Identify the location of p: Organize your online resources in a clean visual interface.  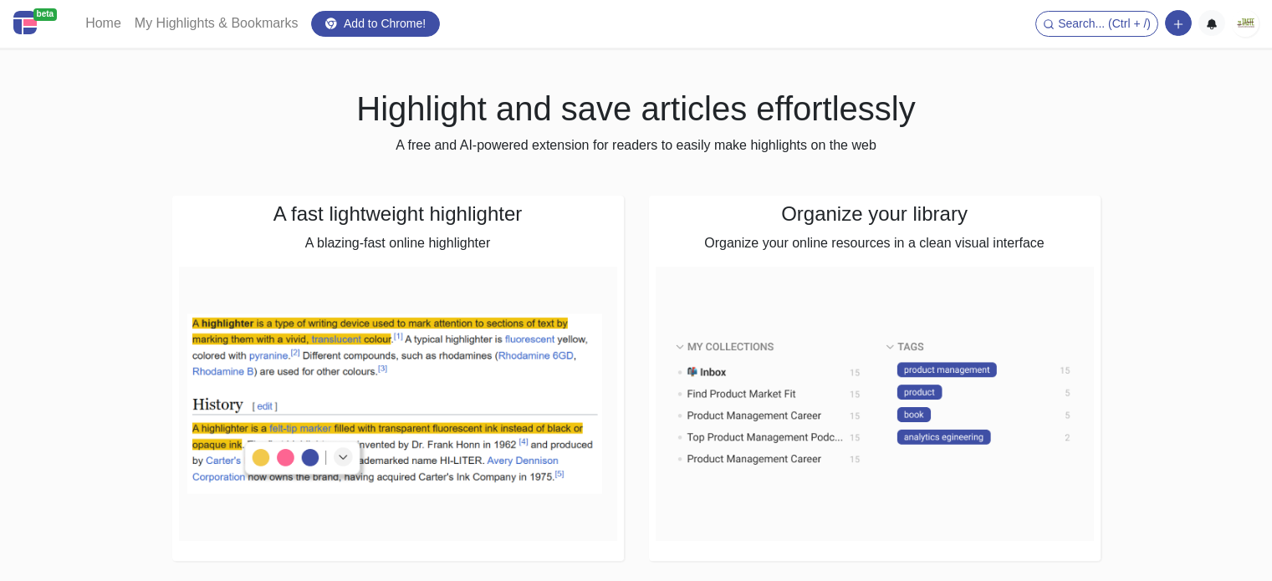
(875, 243).